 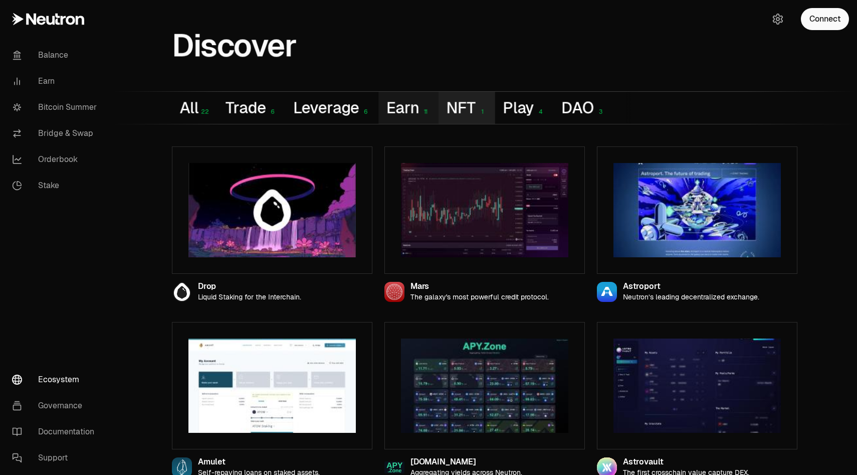 What do you see at coordinates (56, 185) in the screenshot?
I see `a: Stake` at bounding box center [56, 185].